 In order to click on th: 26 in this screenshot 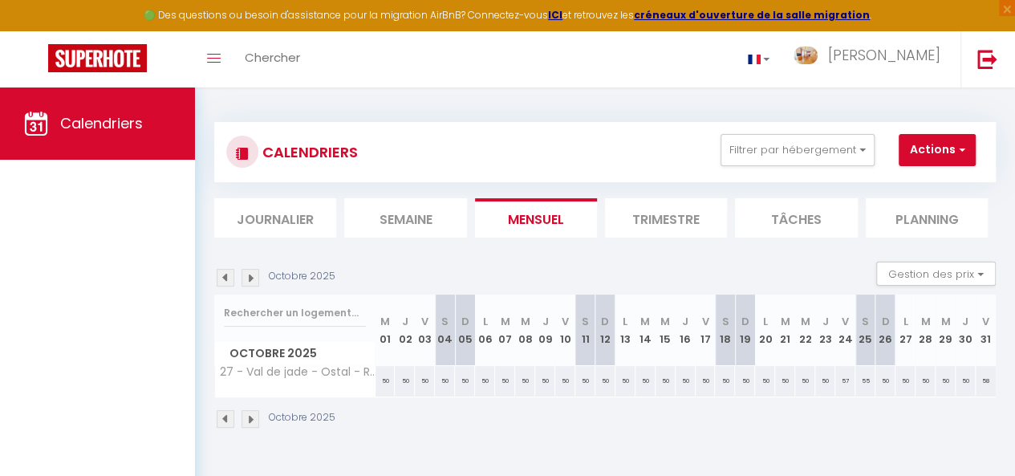, I will do `click(885, 330)`.